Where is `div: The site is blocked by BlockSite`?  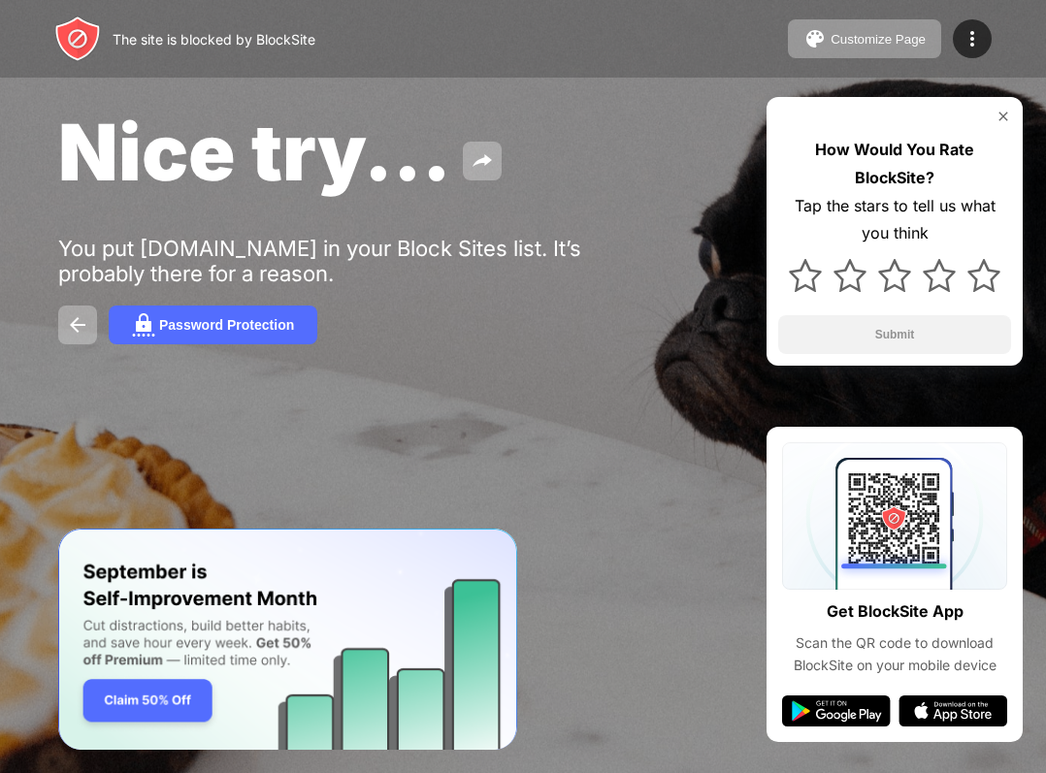 div: The site is blocked by BlockSite is located at coordinates (213, 39).